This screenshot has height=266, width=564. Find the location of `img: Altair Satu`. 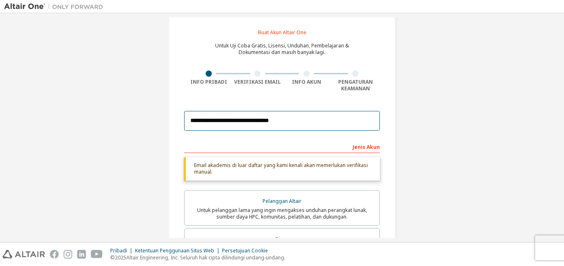

img: Altair Satu is located at coordinates (56, 7).